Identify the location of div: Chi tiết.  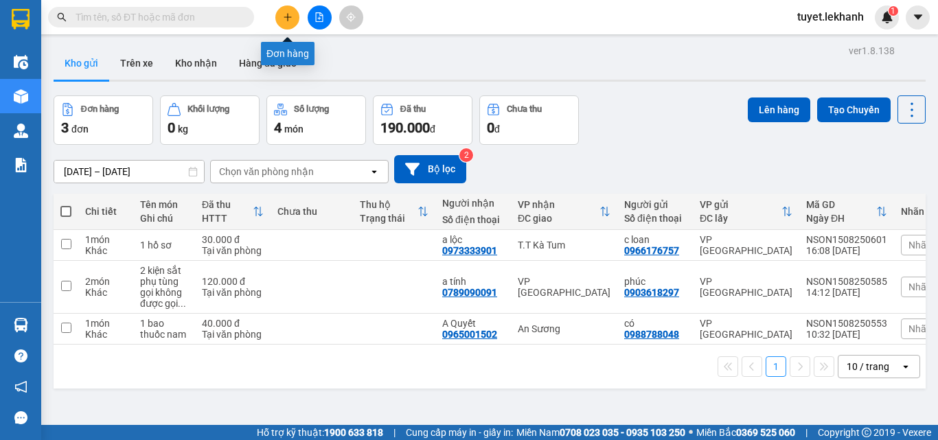
(106, 211).